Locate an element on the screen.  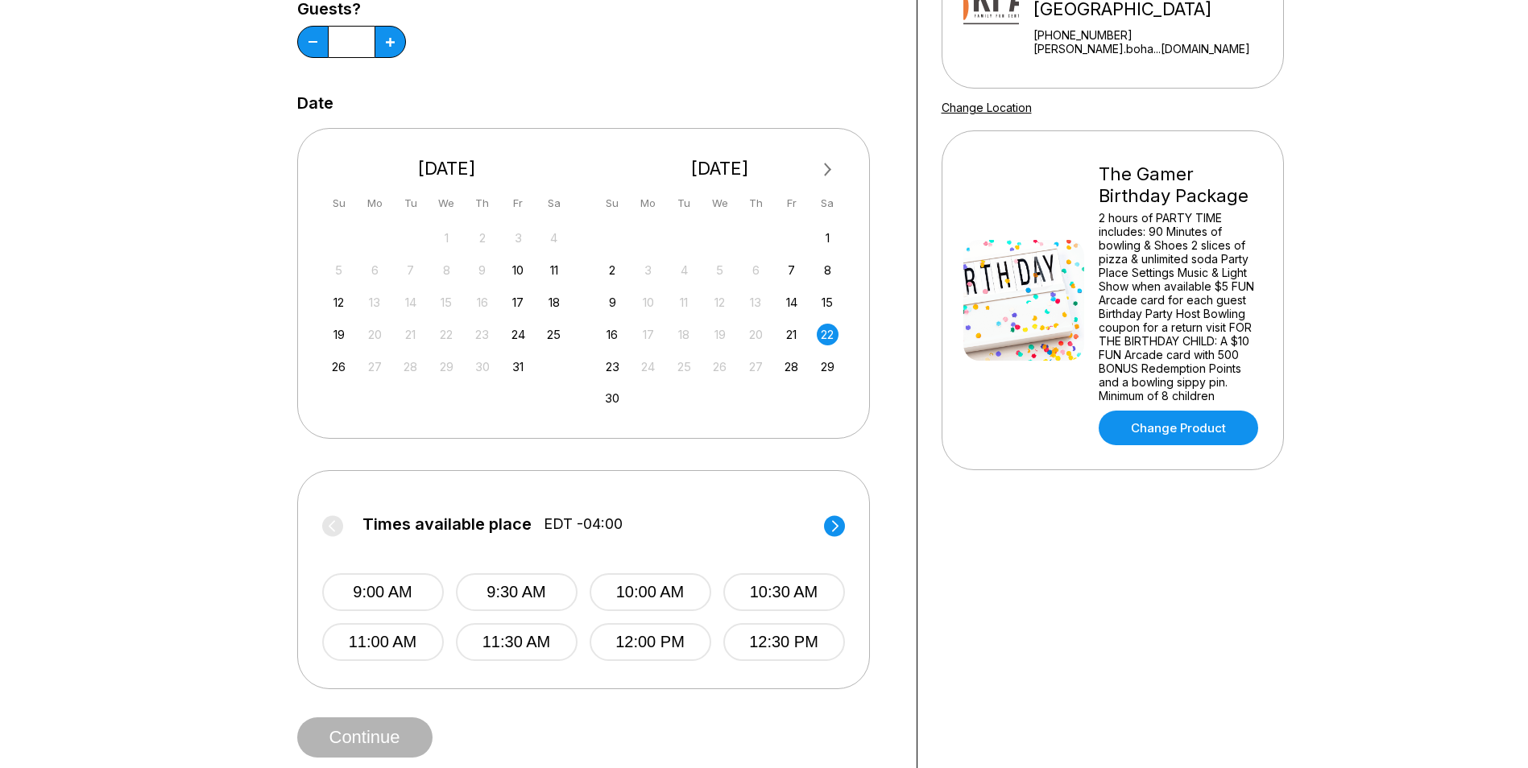
div: Not available Wednesday, October 22nd, 2025 is located at coordinates (446, 334).